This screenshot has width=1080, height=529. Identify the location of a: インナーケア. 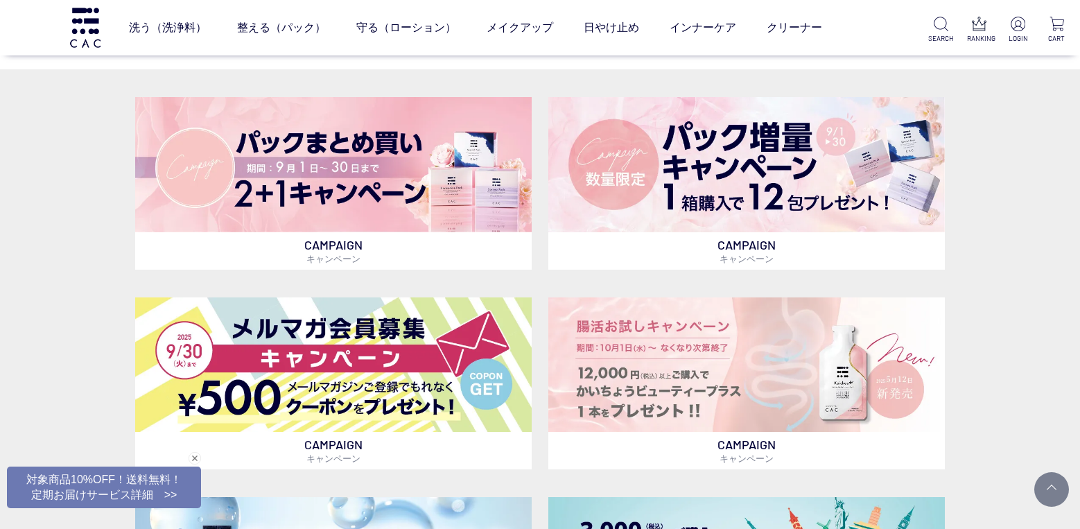
(703, 28).